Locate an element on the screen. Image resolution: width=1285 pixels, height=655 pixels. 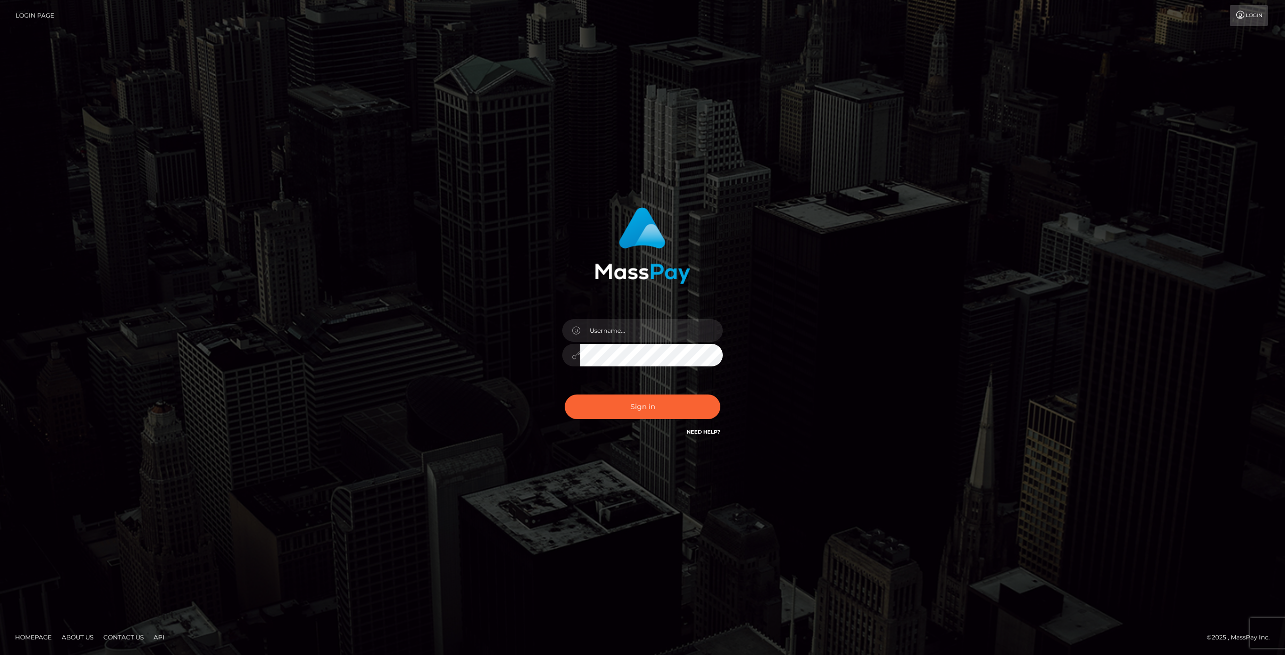
div: © 2025 , MassPay Inc. is located at coordinates (1242, 638).